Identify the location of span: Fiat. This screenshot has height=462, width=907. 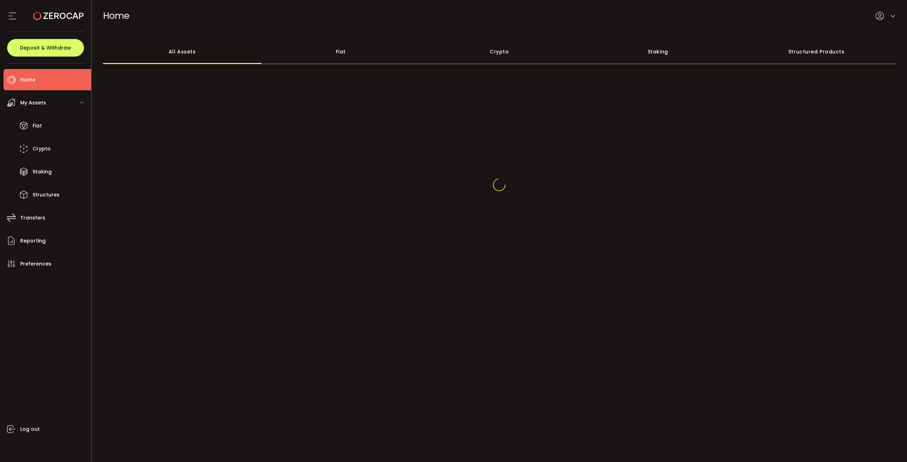
(37, 126).